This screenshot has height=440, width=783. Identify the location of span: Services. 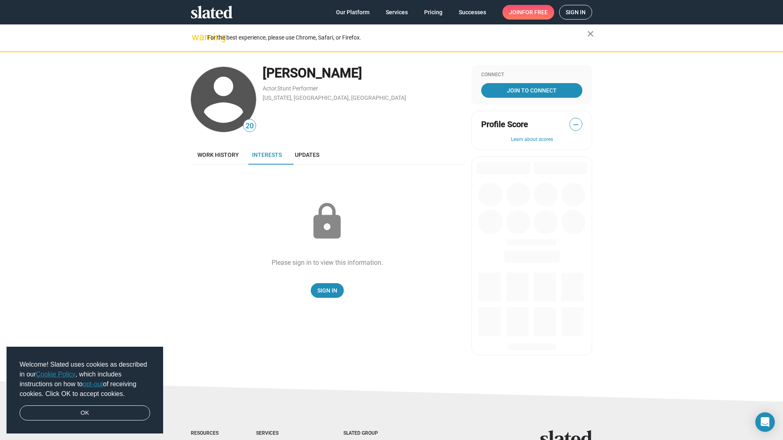
(397, 12).